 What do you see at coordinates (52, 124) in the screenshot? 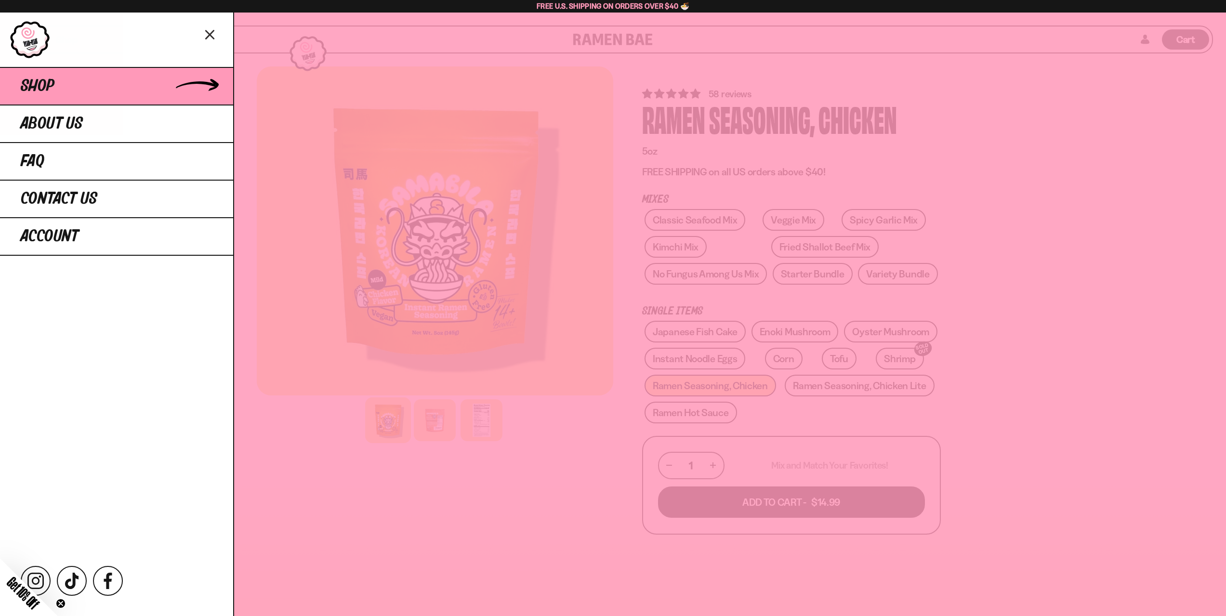
I see `span: About Us` at bounding box center [52, 124].